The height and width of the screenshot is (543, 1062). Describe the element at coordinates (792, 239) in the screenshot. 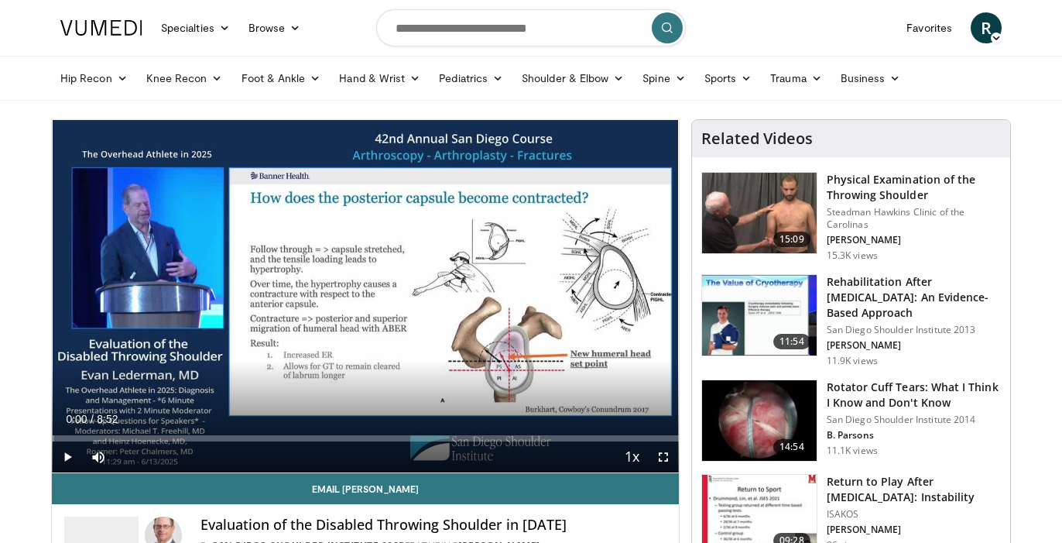

I see `span: 15:09` at that location.